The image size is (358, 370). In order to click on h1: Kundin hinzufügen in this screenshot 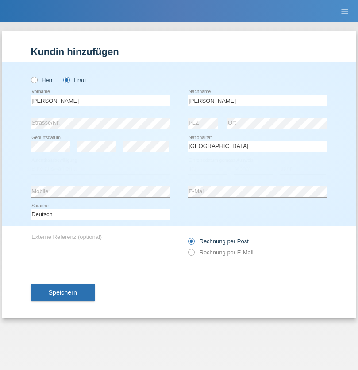, I will do `click(179, 51)`.